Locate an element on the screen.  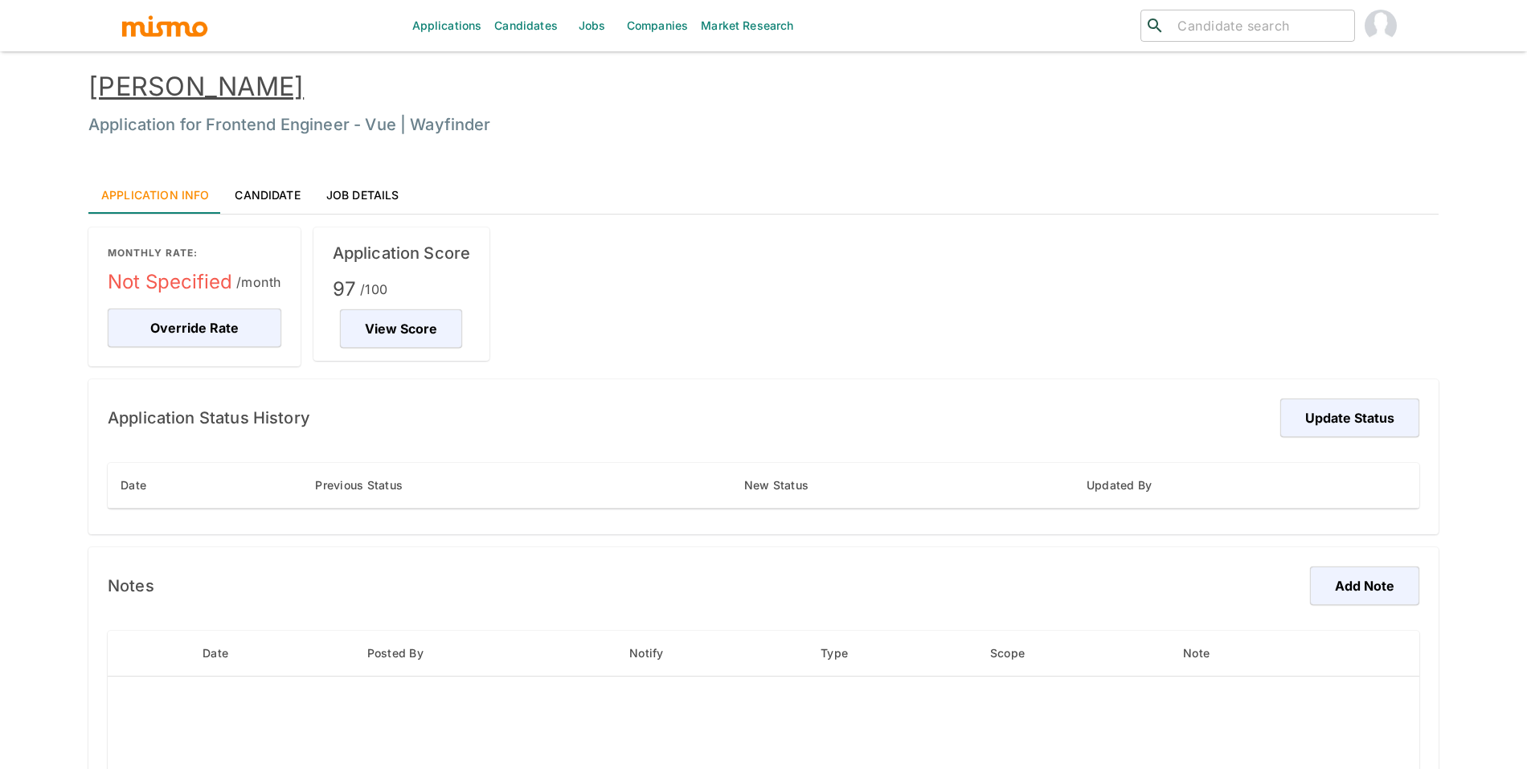
th: Updated By is located at coordinates (1247, 485).